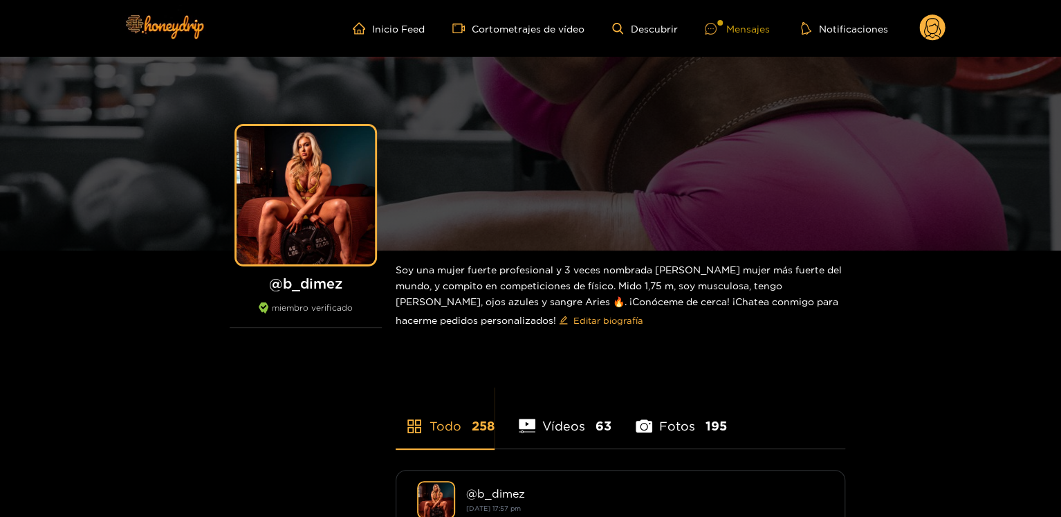  Describe the element at coordinates (462, 28) in the screenshot. I see `span: cámara de vídeo` at that location.